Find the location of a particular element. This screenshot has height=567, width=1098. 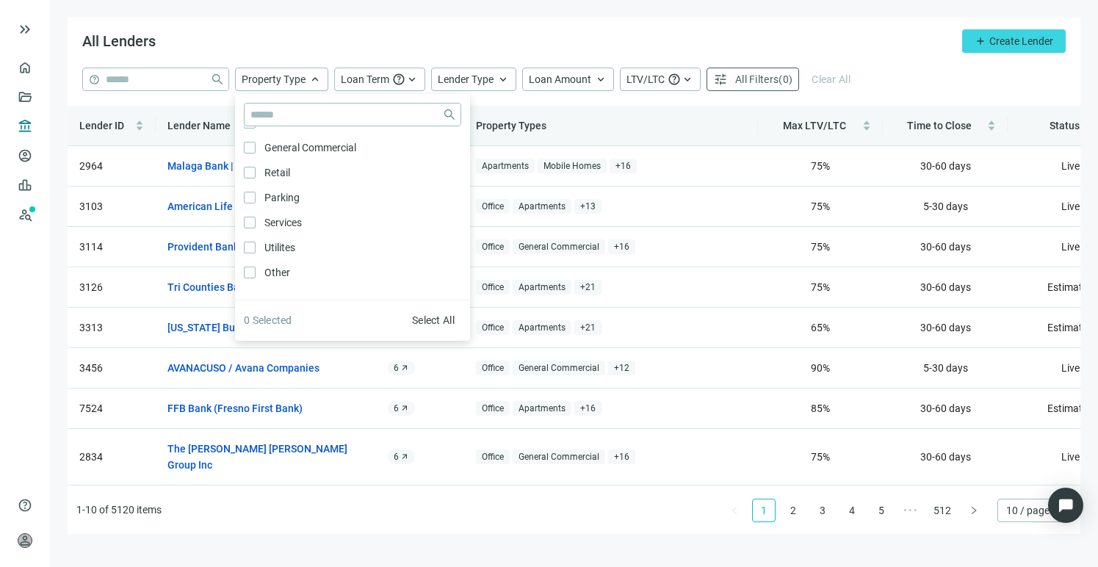

span: keyboard_double_arrow_right is located at coordinates (25, 29).